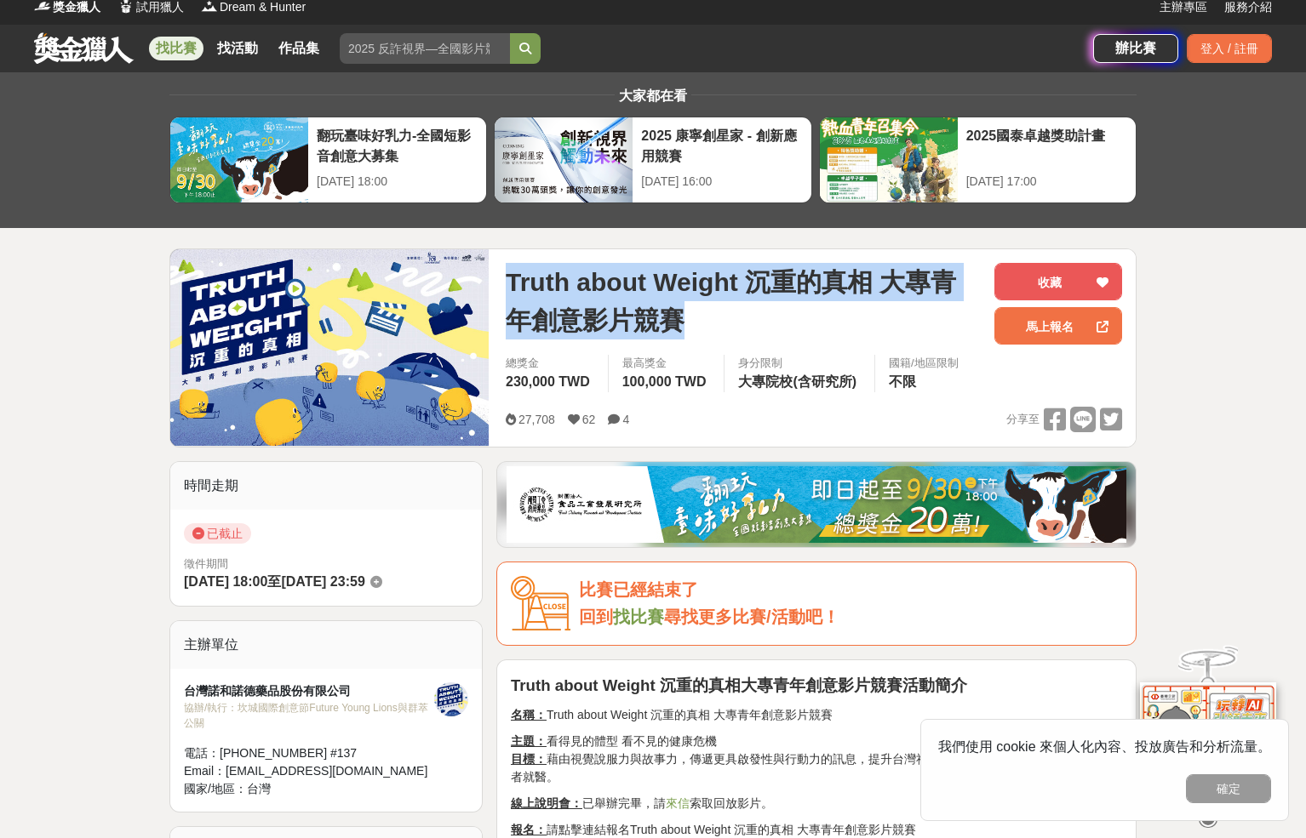 The image size is (1306, 838). I want to click on u: 報名：, so click(529, 830).